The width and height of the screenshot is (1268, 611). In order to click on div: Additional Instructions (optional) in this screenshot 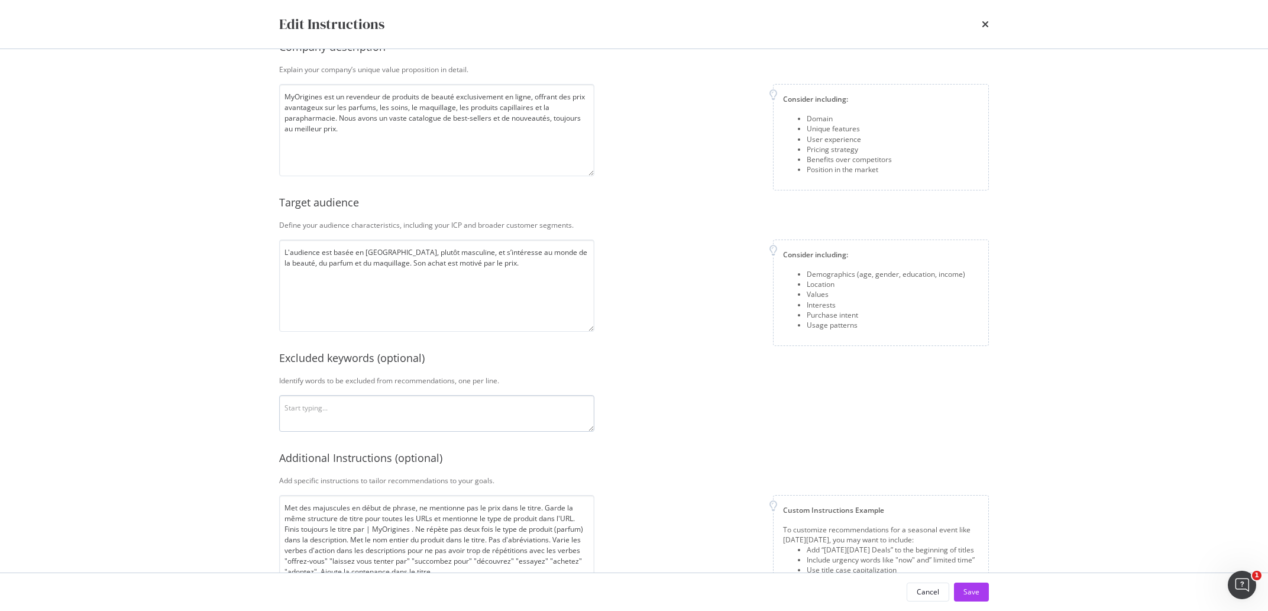, I will do `click(634, 458)`.